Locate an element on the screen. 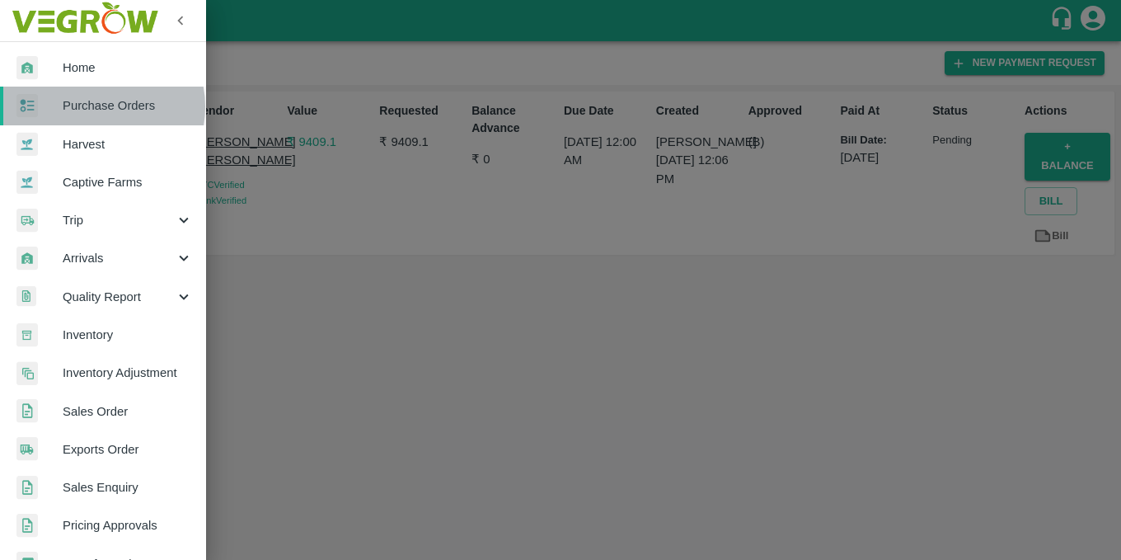  span: Quality Report is located at coordinates (119, 297).